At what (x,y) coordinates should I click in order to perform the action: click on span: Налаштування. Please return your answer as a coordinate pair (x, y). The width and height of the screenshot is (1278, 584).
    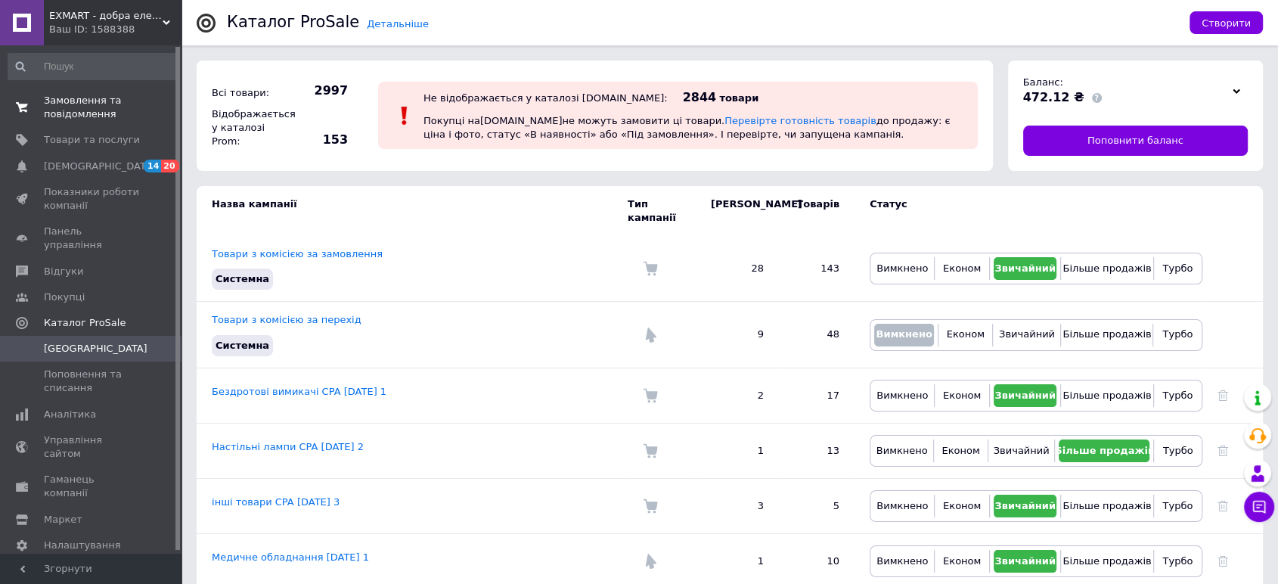
    Looking at the image, I should click on (82, 545).